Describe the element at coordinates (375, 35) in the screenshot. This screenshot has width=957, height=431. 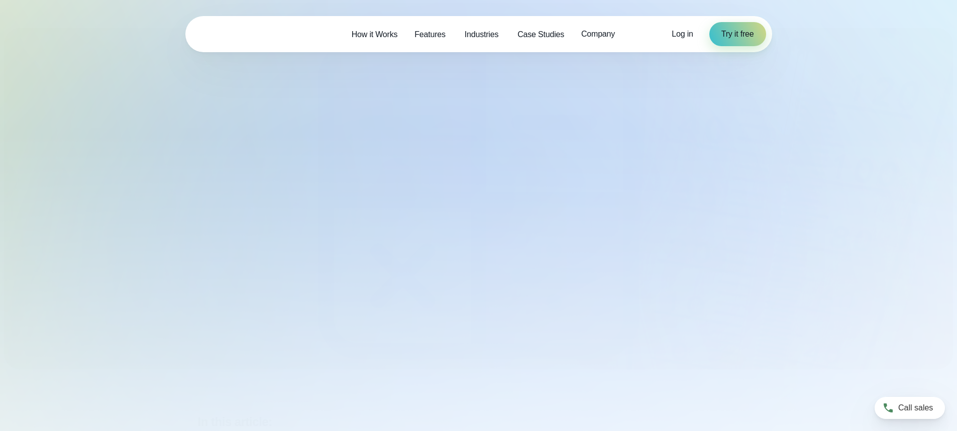
I see `span: How it Works` at that location.